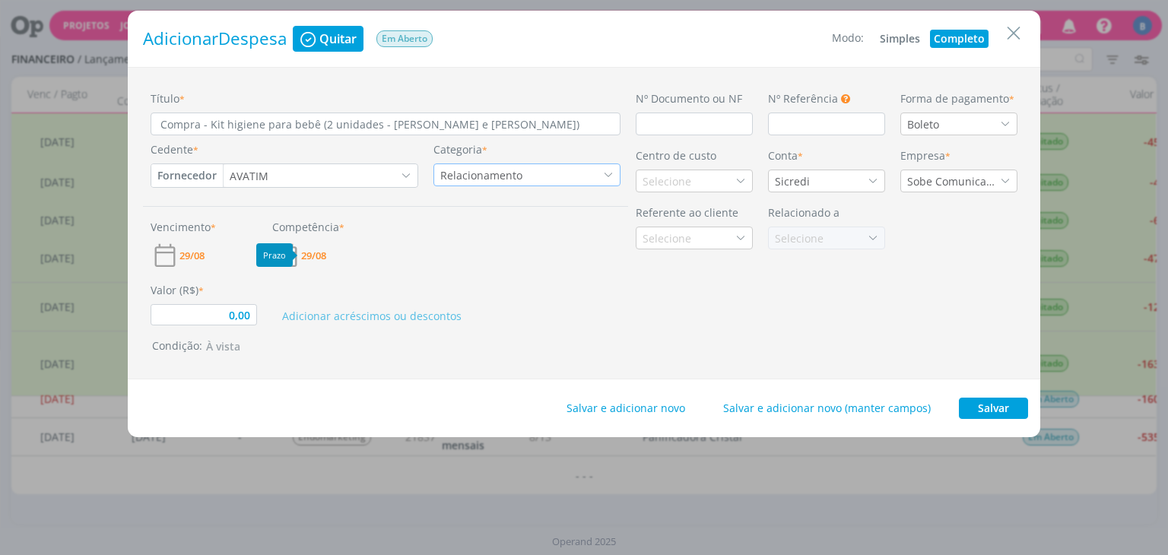 The height and width of the screenshot is (555, 1168). What do you see at coordinates (689, 98) in the screenshot?
I see `label: Nº Documento ou NF` at bounding box center [689, 98].